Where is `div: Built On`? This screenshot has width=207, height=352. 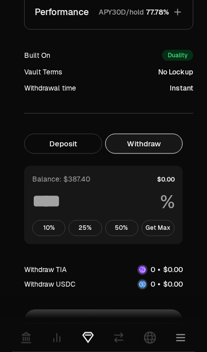 div: Built On is located at coordinates (37, 55).